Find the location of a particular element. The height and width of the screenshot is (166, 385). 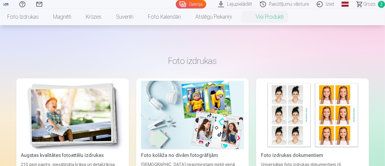

img: Foto izdrukas dokumentiem is located at coordinates (312, 115).